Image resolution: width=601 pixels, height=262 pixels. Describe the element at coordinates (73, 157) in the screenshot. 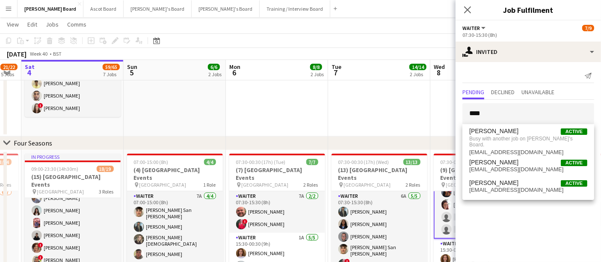

I see `div: In progress` at that location.